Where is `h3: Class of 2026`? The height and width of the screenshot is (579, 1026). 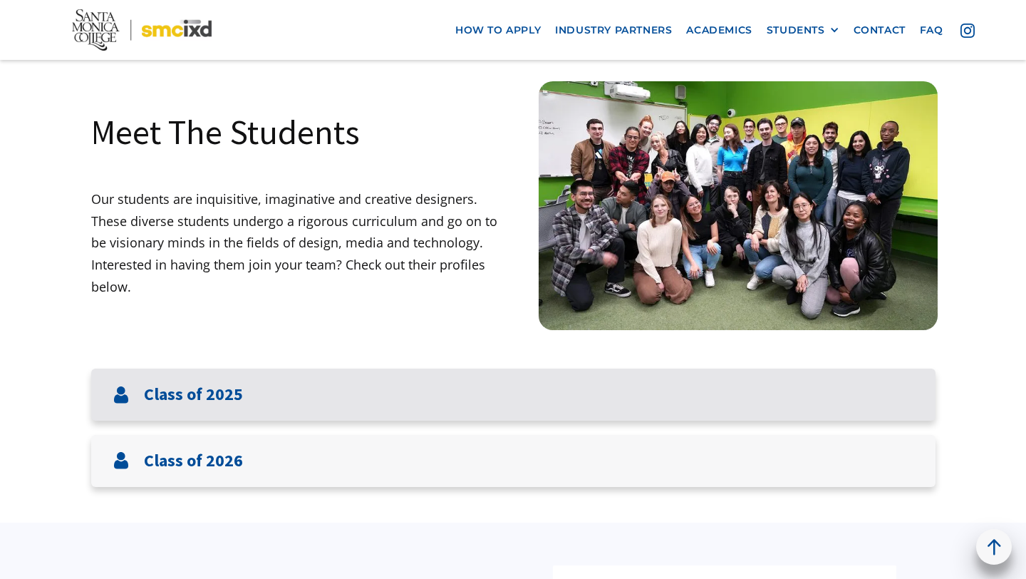
h3: Class of 2026 is located at coordinates (193, 460).